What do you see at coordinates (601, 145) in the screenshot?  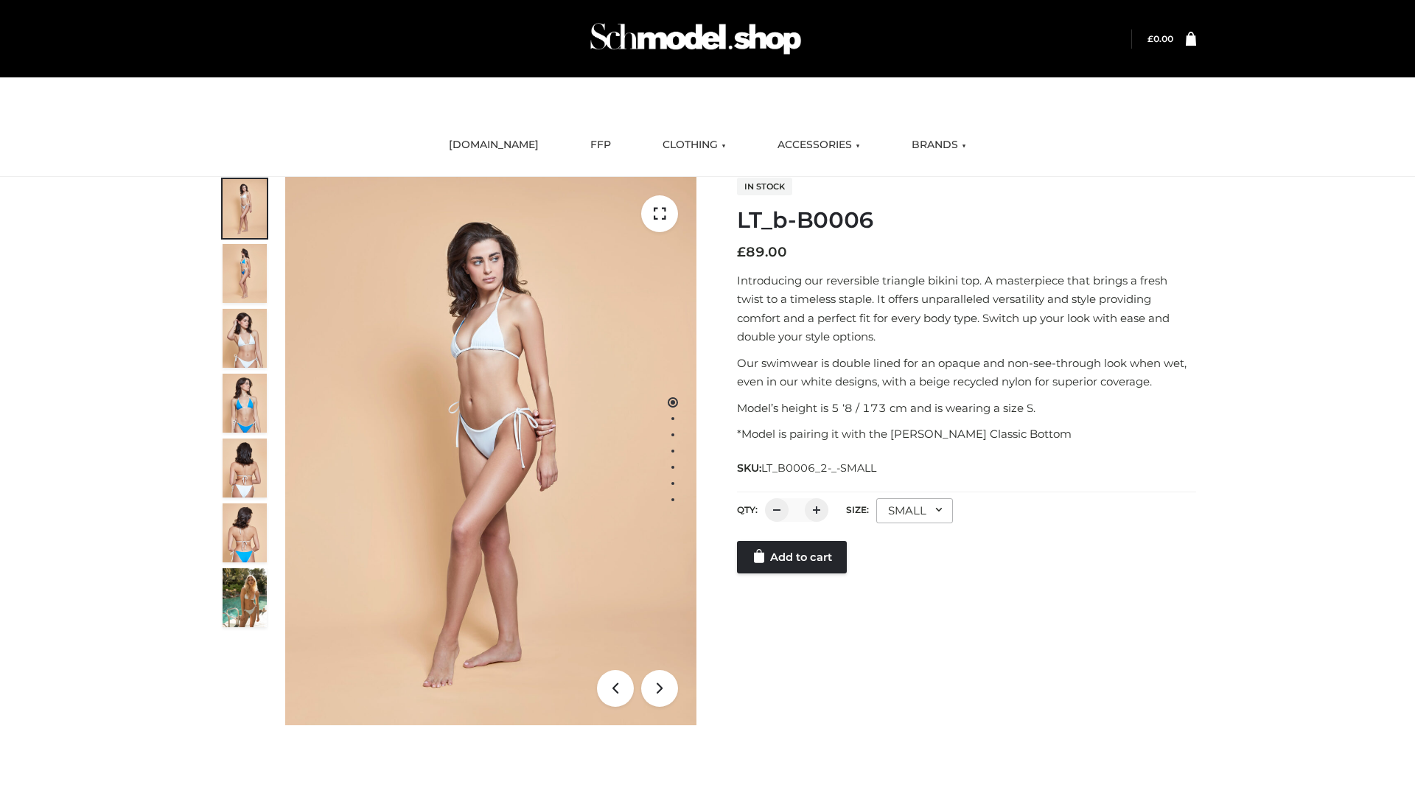 I see `a: FFP` at bounding box center [601, 145].